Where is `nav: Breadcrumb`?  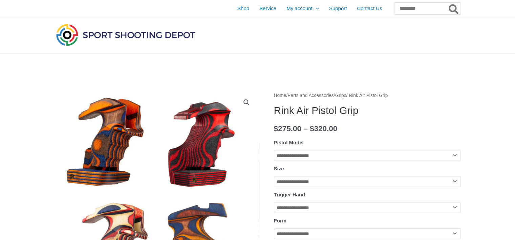
nav: Breadcrumb is located at coordinates (367, 96).